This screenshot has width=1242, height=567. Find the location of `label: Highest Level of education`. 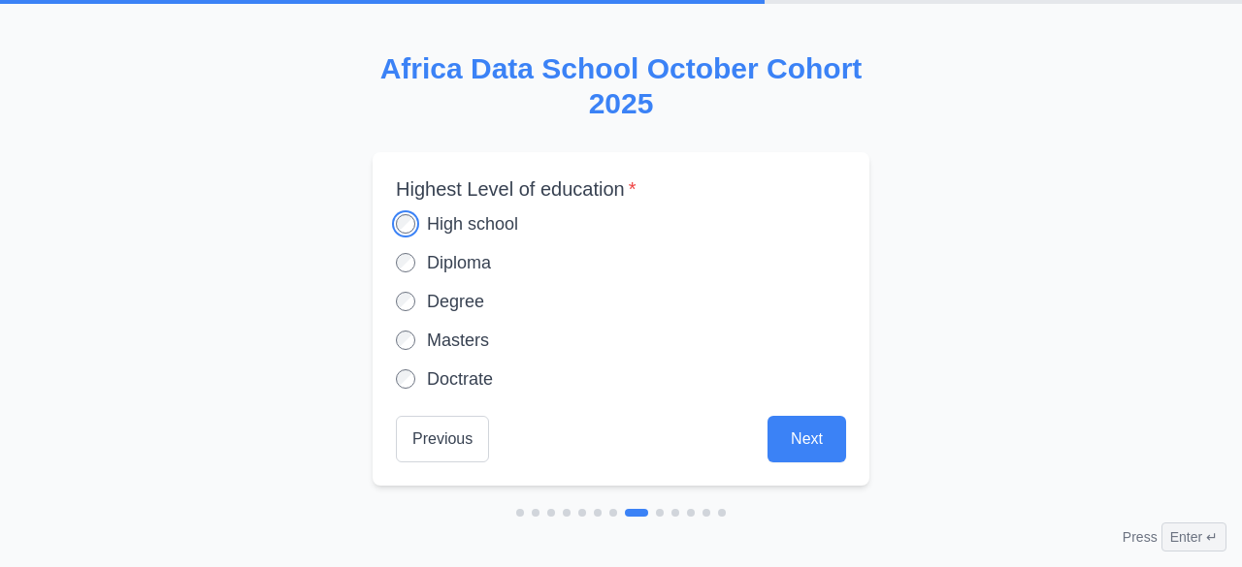

label: Highest Level of education is located at coordinates (621, 189).